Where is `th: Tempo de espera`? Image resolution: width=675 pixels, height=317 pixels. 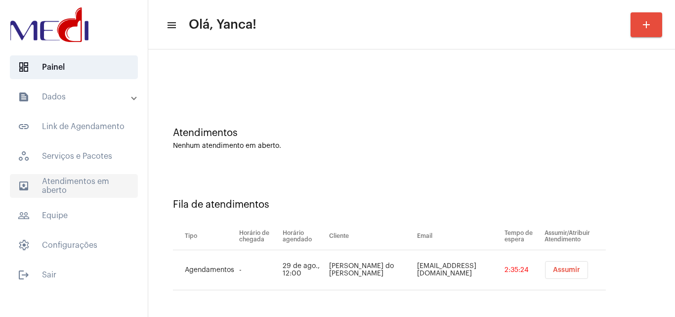 th: Tempo de espera is located at coordinates (522, 236).